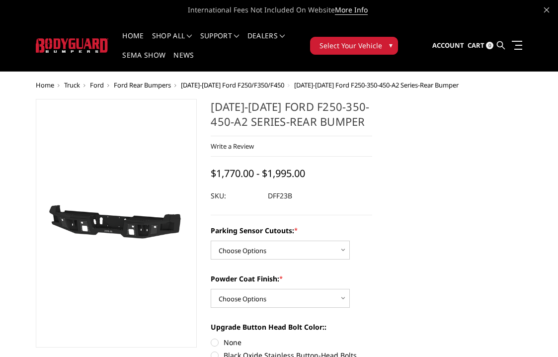 This screenshot has width=558, height=357. Describe the element at coordinates (45, 85) in the screenshot. I see `span: Home` at that location.